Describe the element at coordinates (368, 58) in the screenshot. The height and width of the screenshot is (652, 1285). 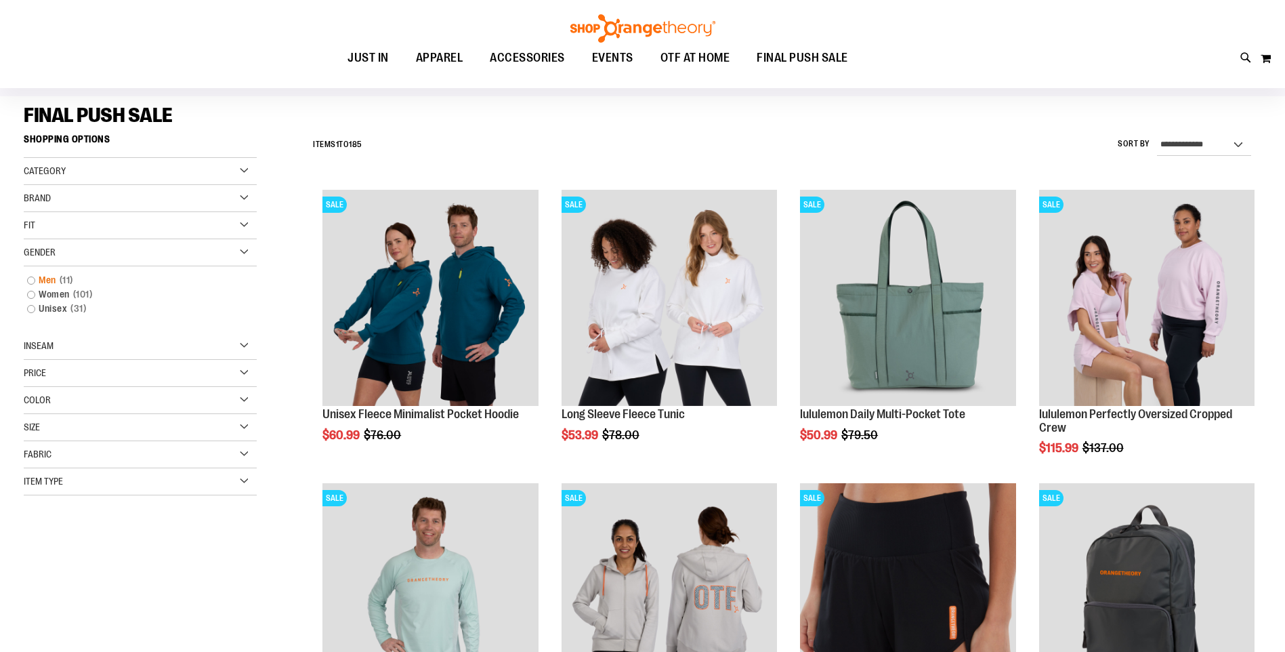
I see `a: JUST IN` at that location.